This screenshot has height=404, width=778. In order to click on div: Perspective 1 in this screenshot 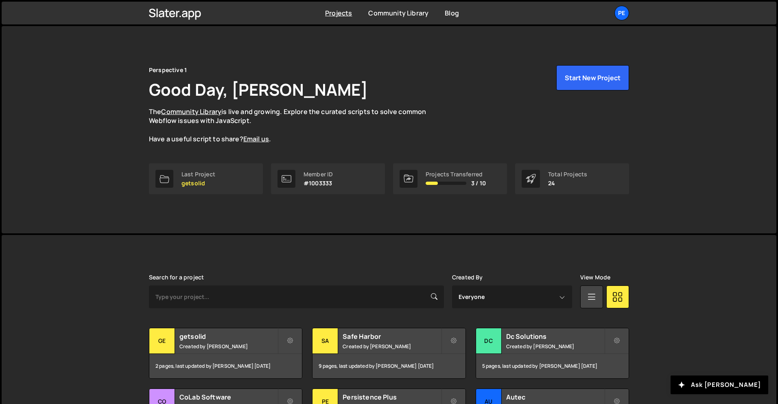, I will do `click(168, 70)`.